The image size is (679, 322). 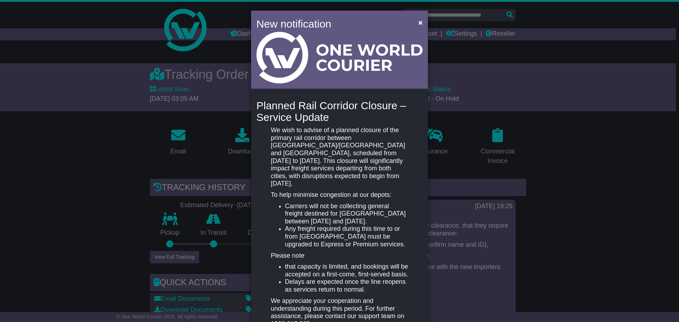 I want to click on p: To help minimise congestion at our depots:, so click(x=340, y=195).